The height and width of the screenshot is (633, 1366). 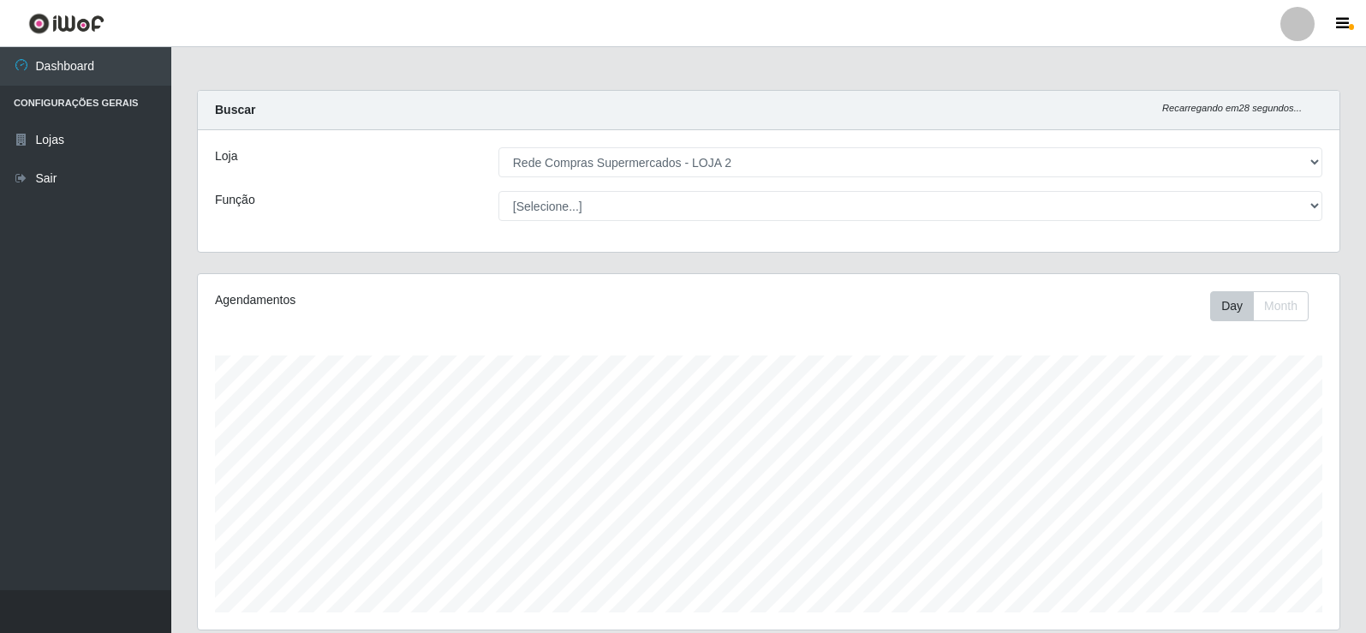 What do you see at coordinates (437, 300) in the screenshot?
I see `div: Agendamentos` at bounding box center [437, 300].